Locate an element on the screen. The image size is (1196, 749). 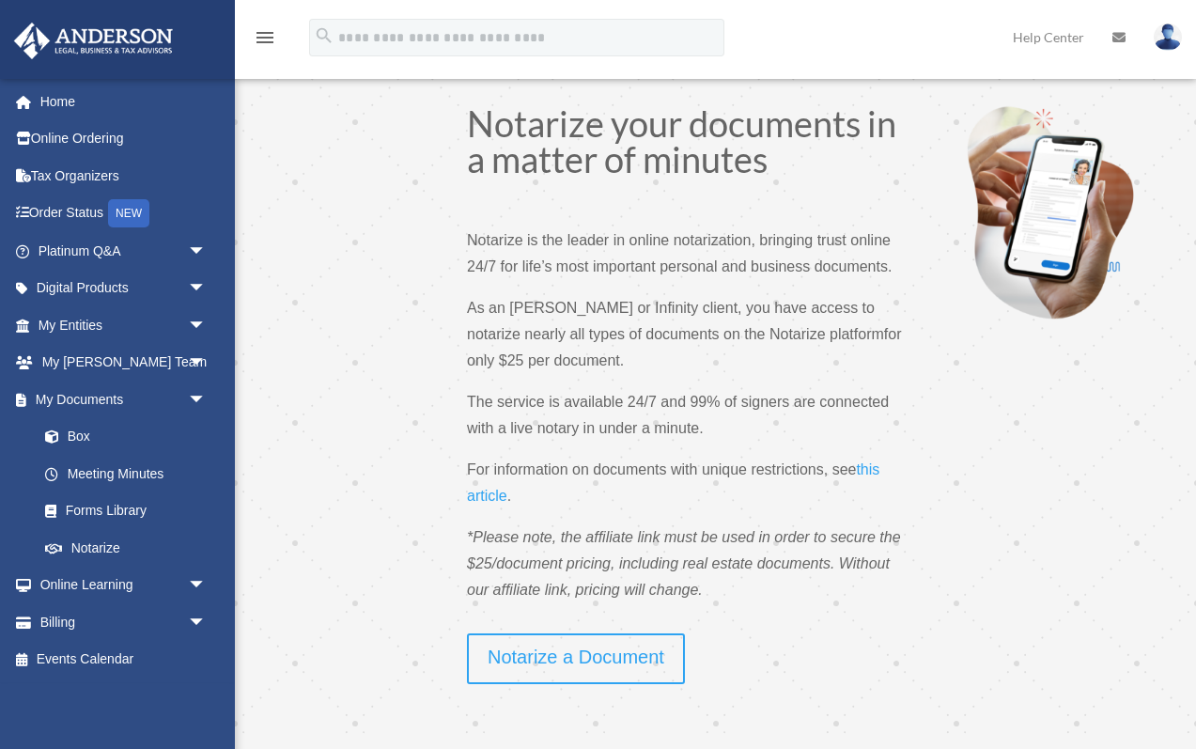
a: Tax Organizers is located at coordinates (124, 176).